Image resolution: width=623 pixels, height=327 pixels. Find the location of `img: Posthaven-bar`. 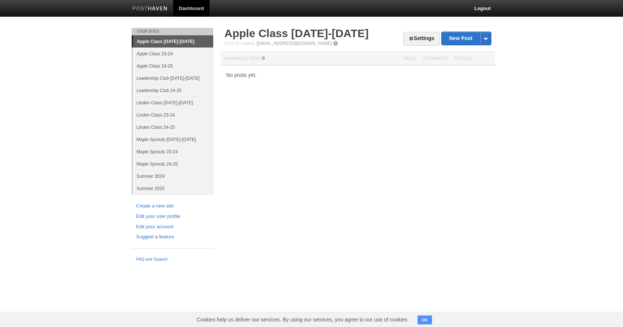

img: Posthaven-bar is located at coordinates (150, 9).